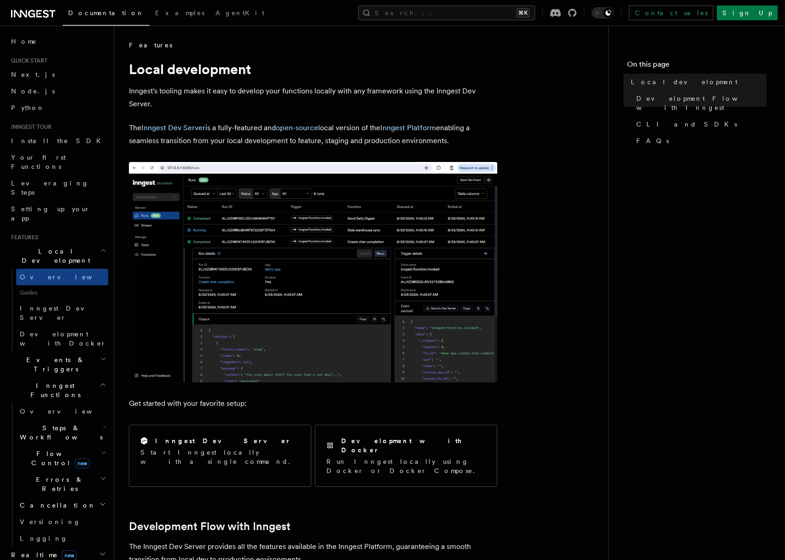 The image size is (785, 560). What do you see at coordinates (523, 13) in the screenshot?
I see `kbd: ⌘K` at bounding box center [523, 13].